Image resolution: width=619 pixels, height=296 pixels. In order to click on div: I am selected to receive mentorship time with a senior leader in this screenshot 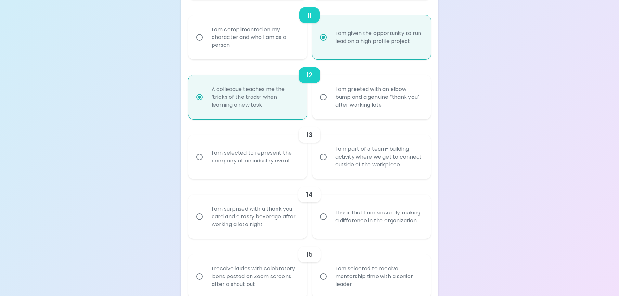, I will do `click(378, 276)`.